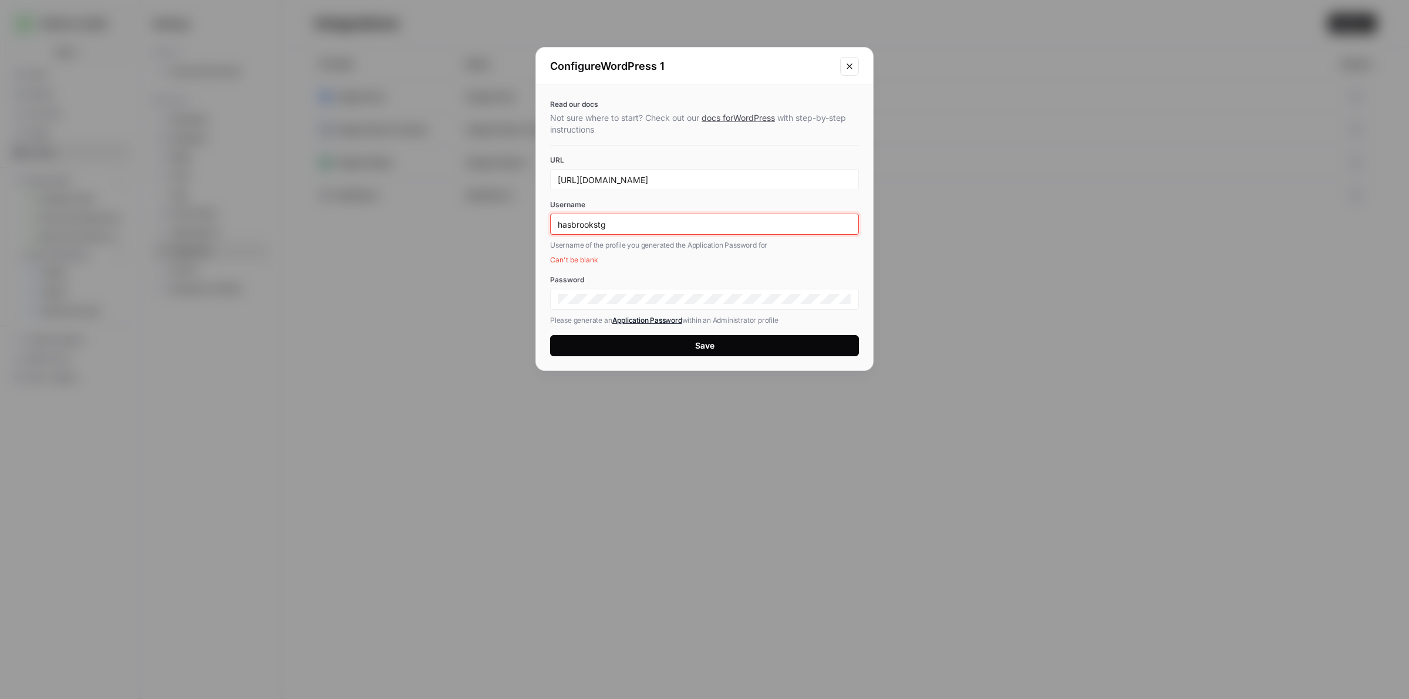 Image resolution: width=1409 pixels, height=699 pixels. I want to click on label: URL, so click(704, 160).